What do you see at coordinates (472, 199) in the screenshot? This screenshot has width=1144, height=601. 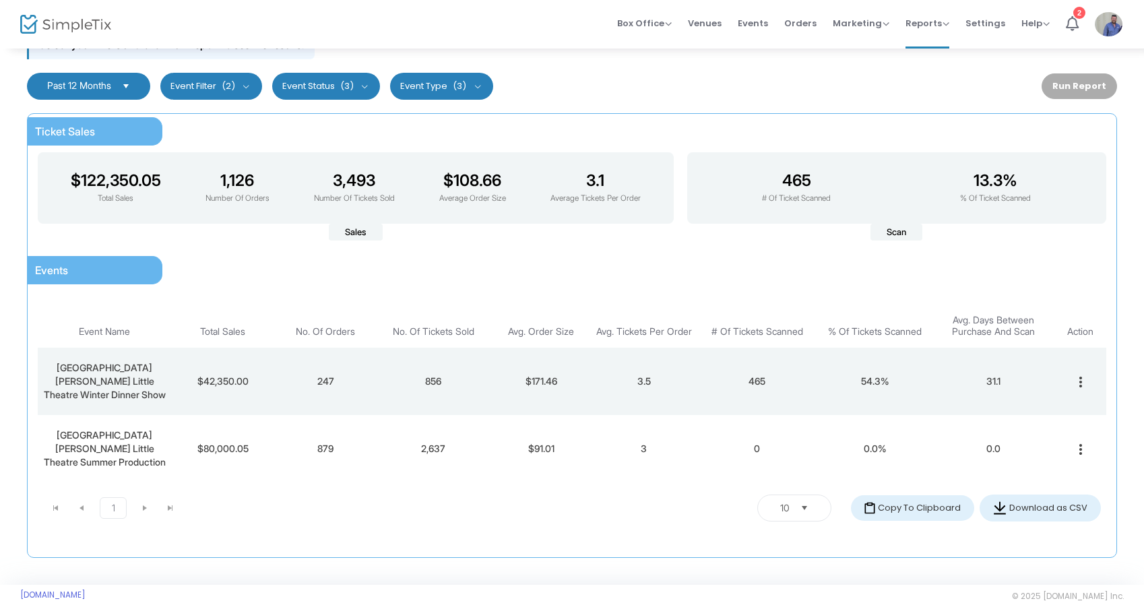 I see `p: Average Order Size` at bounding box center [472, 199].